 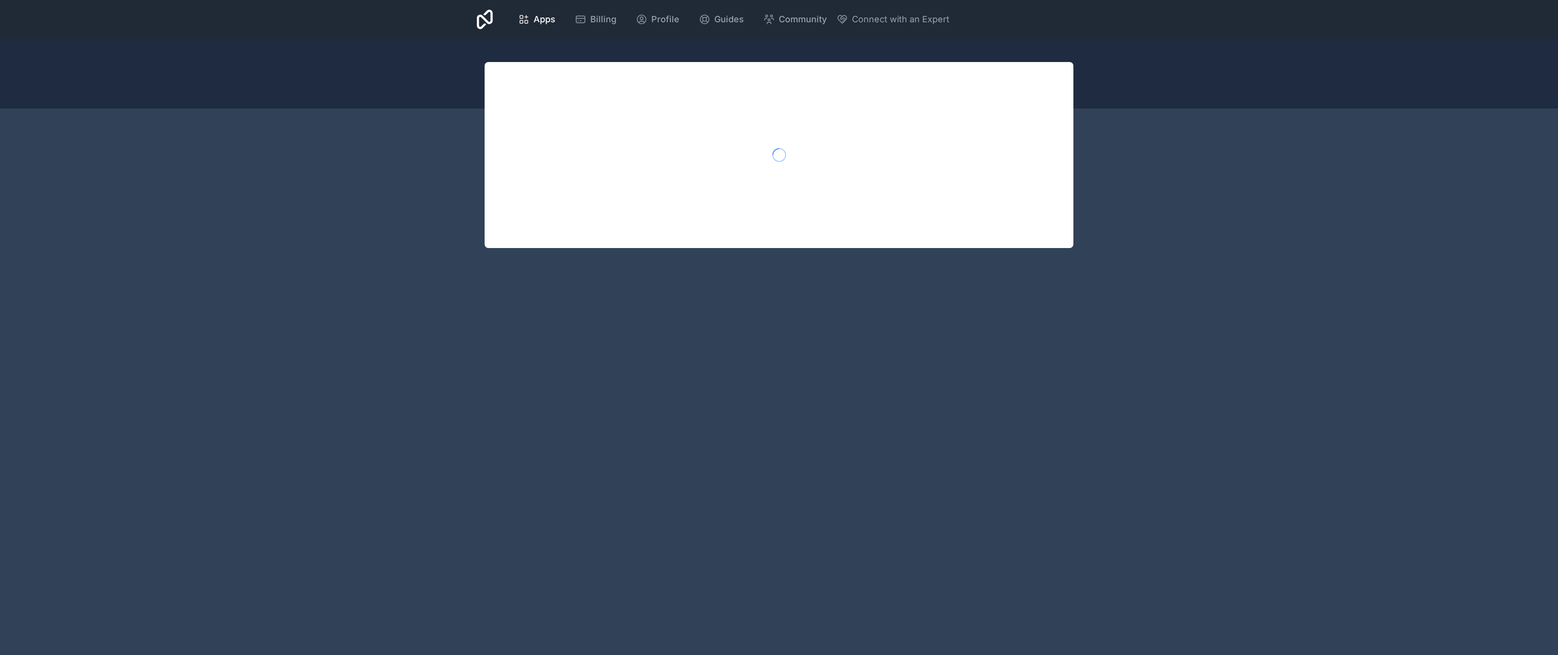 I want to click on a: Community, so click(x=795, y=19).